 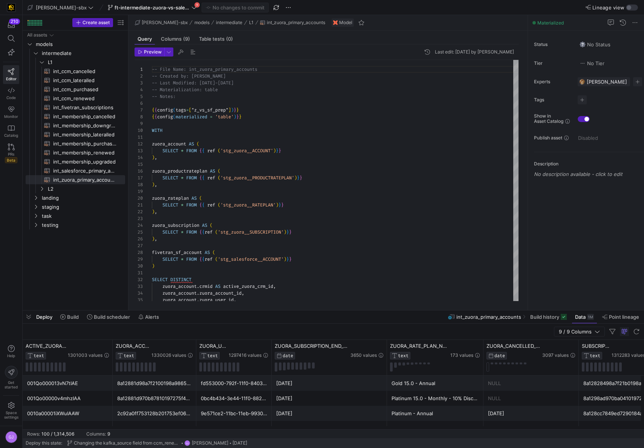 What do you see at coordinates (551, 23) in the screenshot?
I see `span: Materialized` at bounding box center [551, 23].